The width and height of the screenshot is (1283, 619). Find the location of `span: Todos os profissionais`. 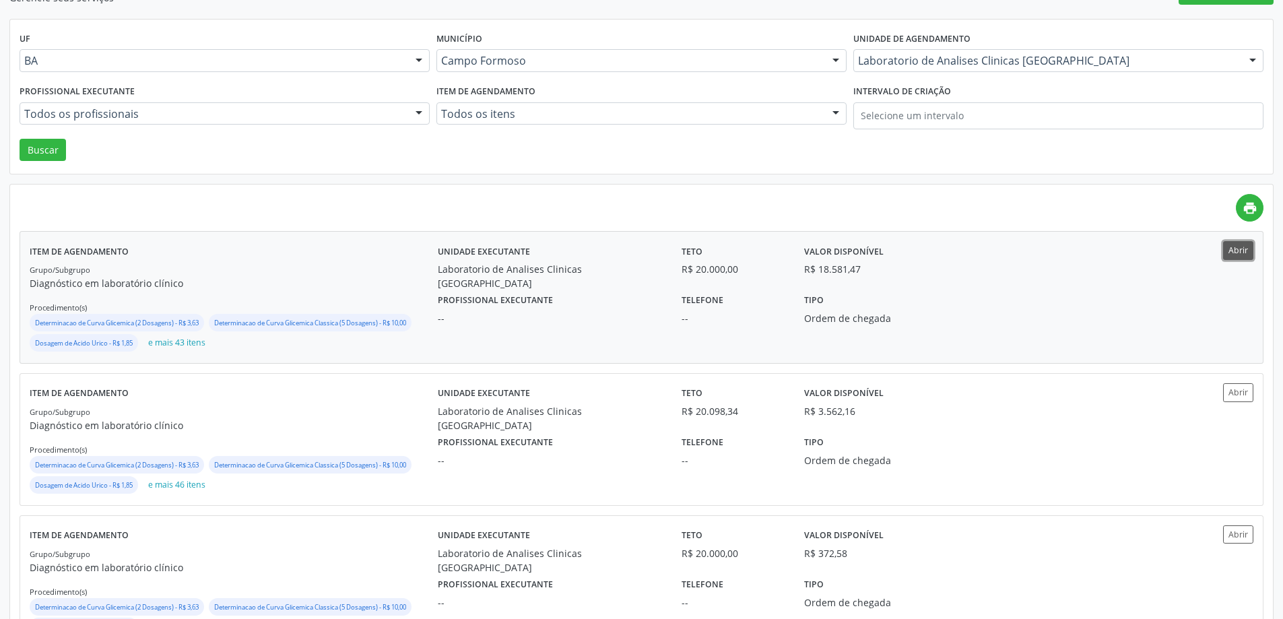

span: Todos os profissionais is located at coordinates (213, 114).